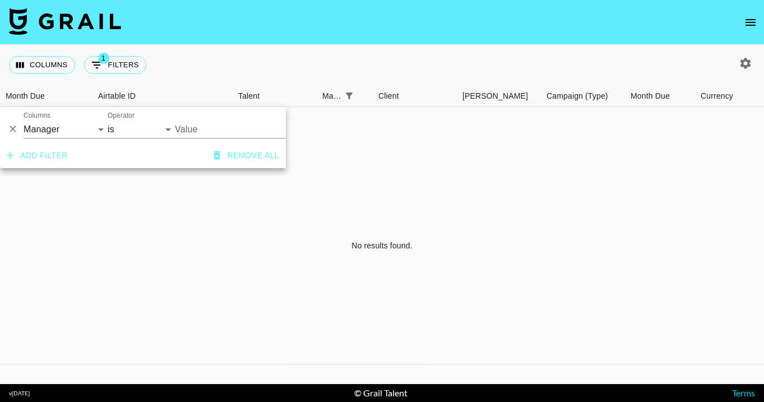 The width and height of the screenshot is (764, 402). Describe the element at coordinates (365, 96) in the screenshot. I see `button: Sort` at that location.